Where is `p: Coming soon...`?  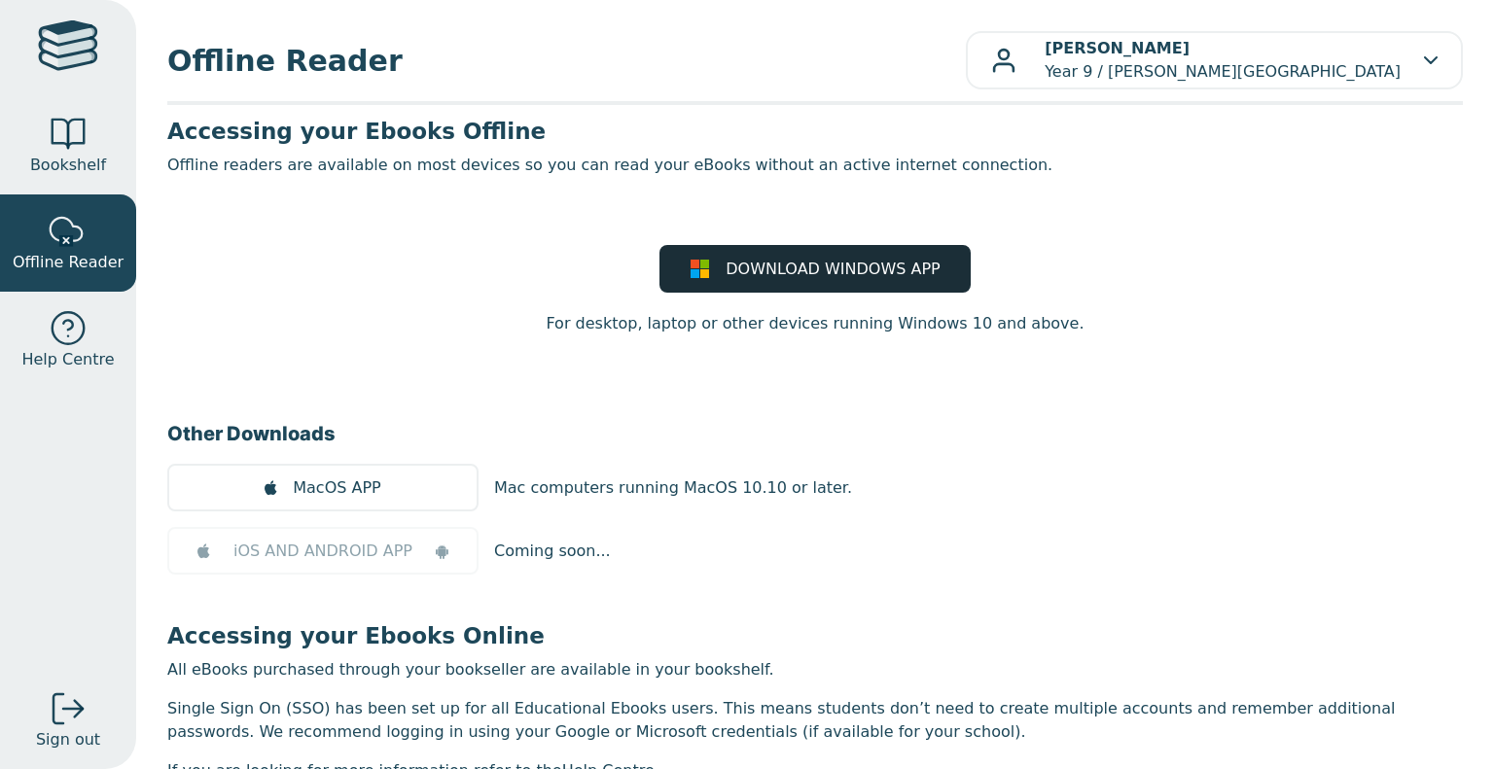
p: Coming soon... is located at coordinates (552, 551).